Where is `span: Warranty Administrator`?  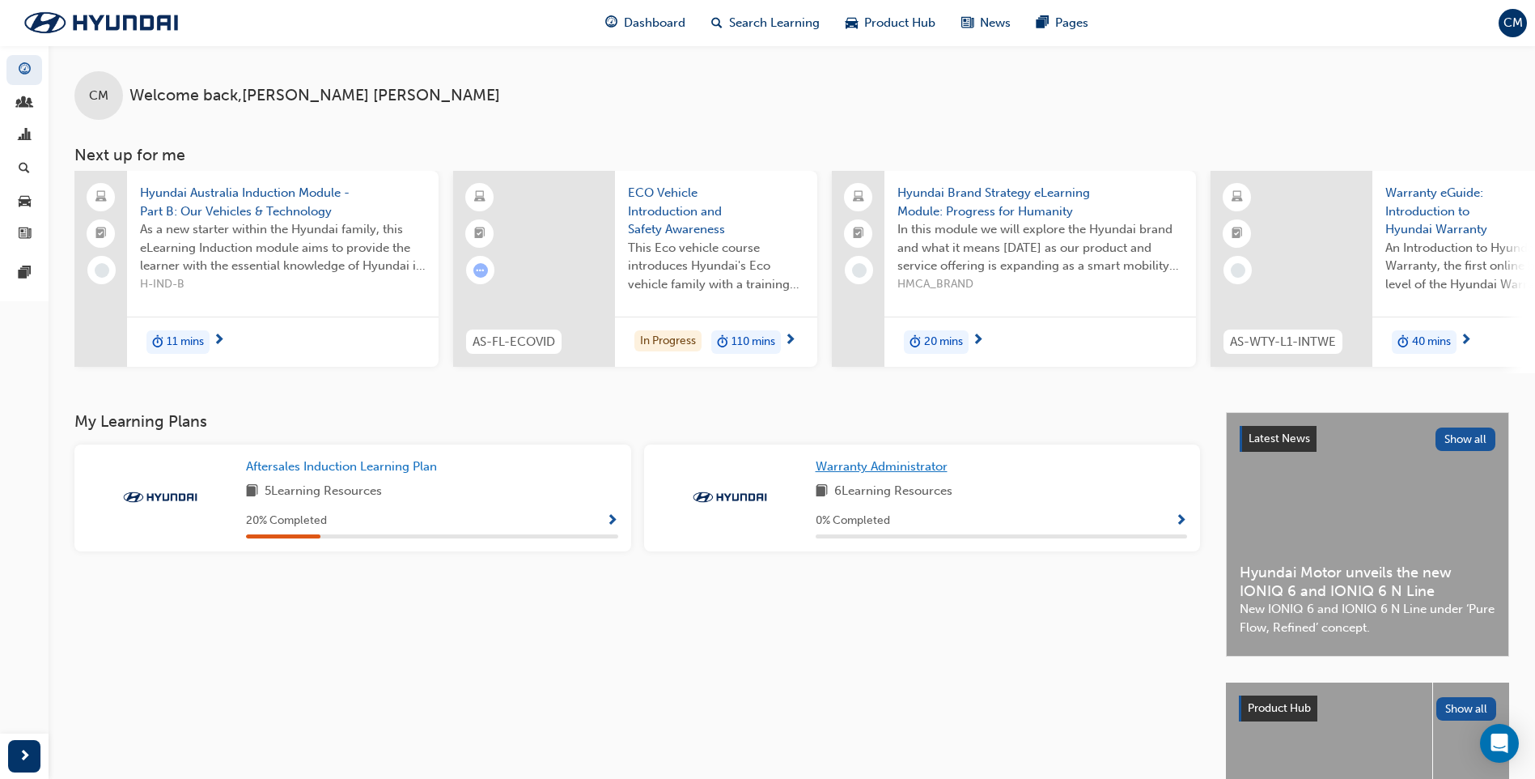
span: Warranty Administrator is located at coordinates (881, 466).